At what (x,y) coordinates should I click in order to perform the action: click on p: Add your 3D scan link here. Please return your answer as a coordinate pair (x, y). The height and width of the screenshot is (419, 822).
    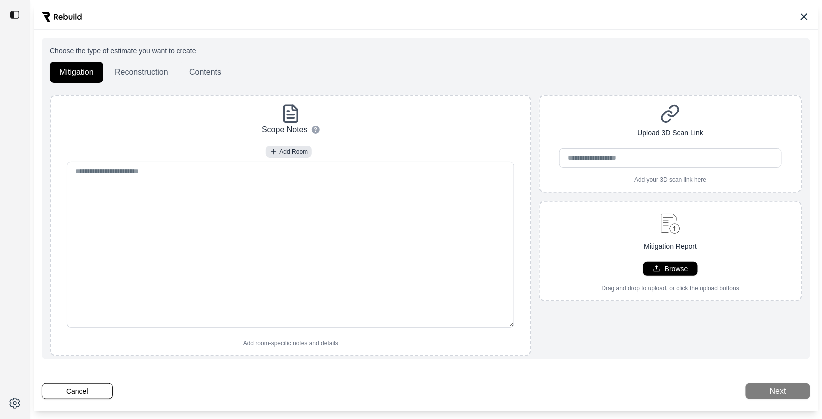
    Looking at the image, I should click on (670, 180).